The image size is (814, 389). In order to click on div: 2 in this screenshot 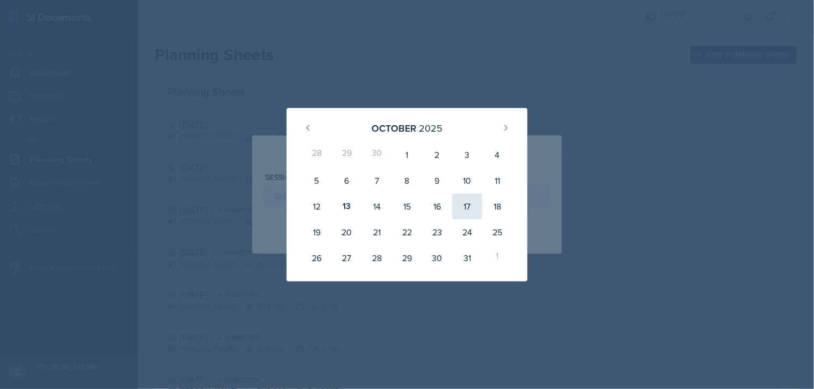, I will do `click(437, 155)`.